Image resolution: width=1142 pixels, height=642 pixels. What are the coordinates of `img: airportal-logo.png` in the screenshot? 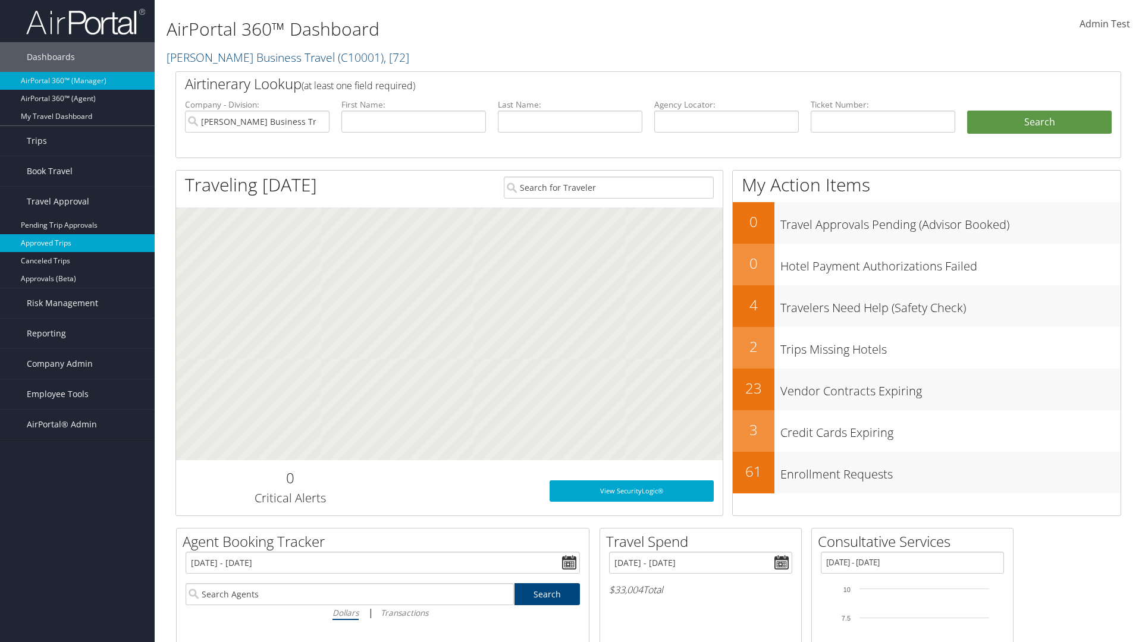 It's located at (86, 21).